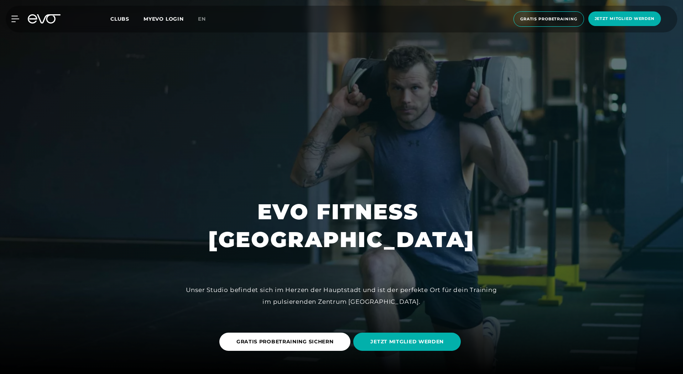 The height and width of the screenshot is (374, 683). What do you see at coordinates (408, 341) in the screenshot?
I see `a: JETZT MITGLIED WERDEN` at bounding box center [408, 341].